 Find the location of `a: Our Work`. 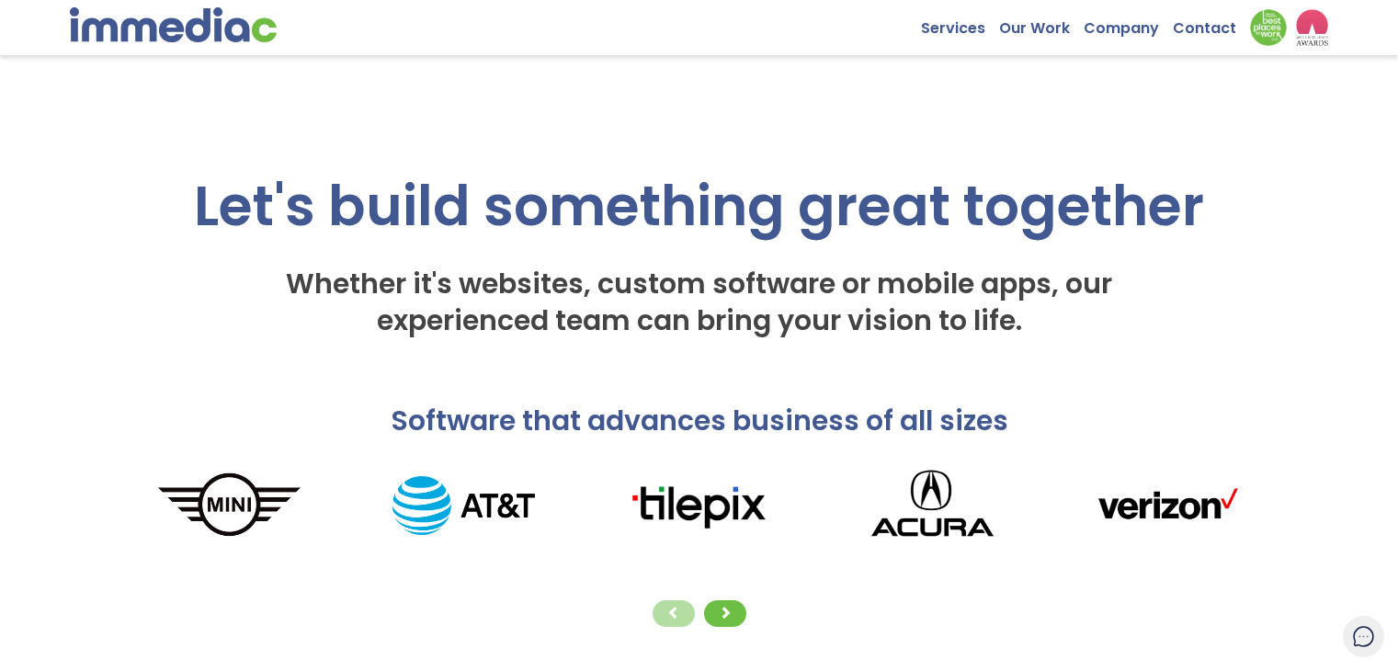

a: Our Work is located at coordinates (1041, 23).